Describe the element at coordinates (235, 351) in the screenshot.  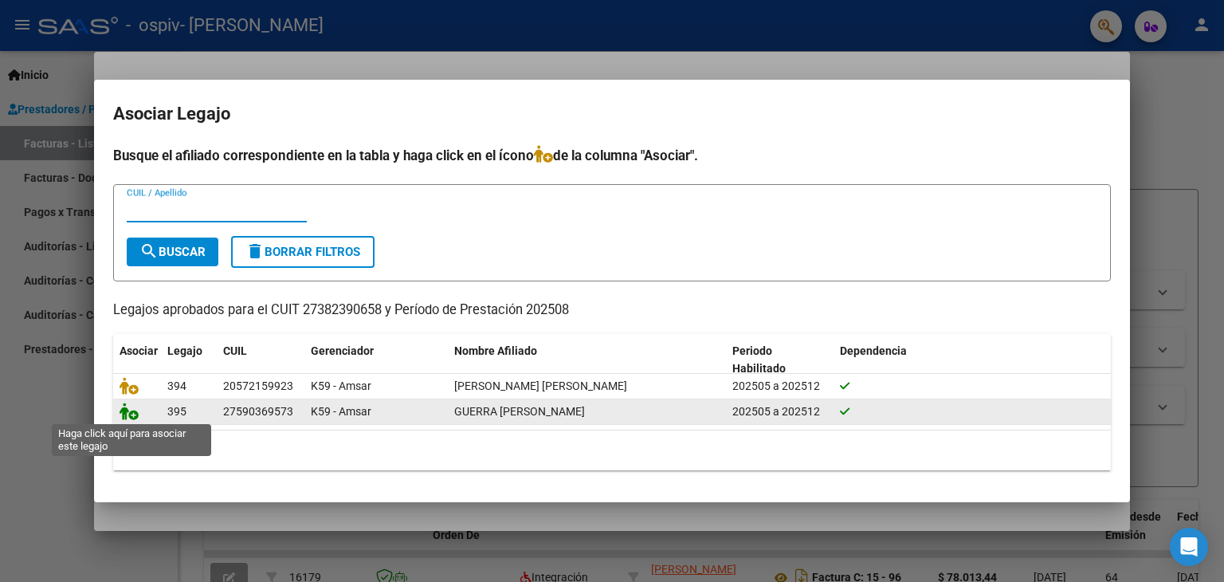
I see `span: CUIL` at that location.